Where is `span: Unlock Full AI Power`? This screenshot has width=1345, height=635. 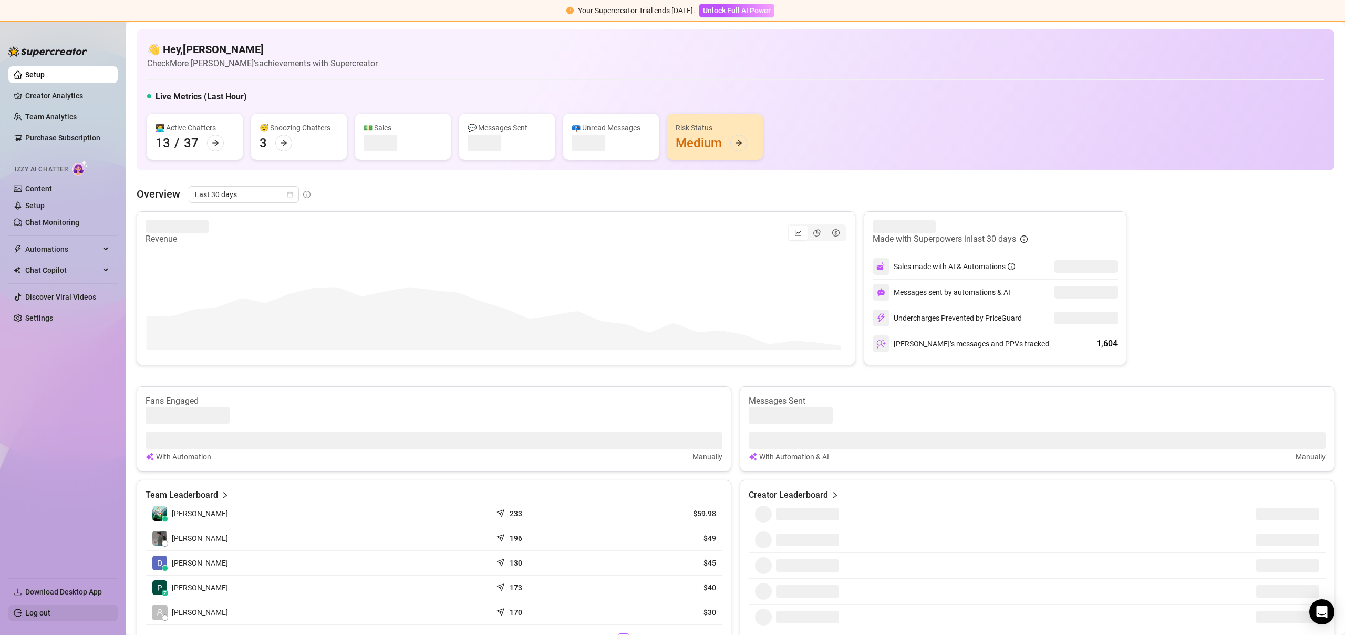
span: Unlock Full AI Power is located at coordinates (736, 11).